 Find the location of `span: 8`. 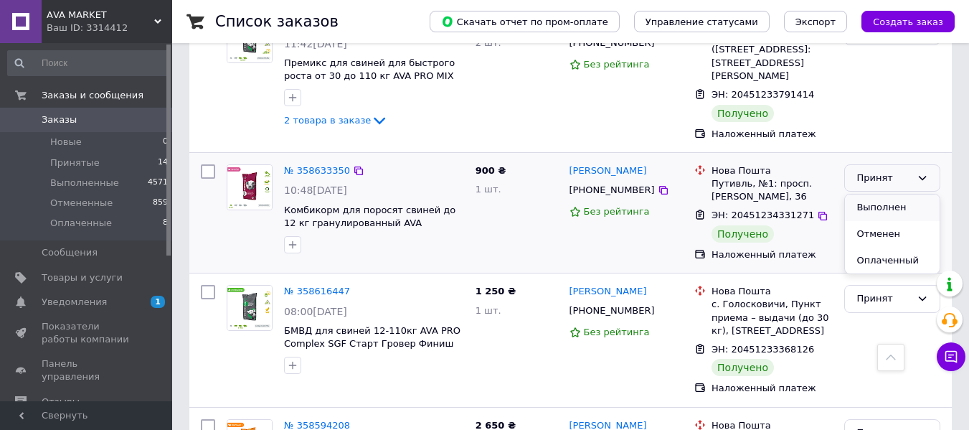

span: 8 is located at coordinates (165, 223).